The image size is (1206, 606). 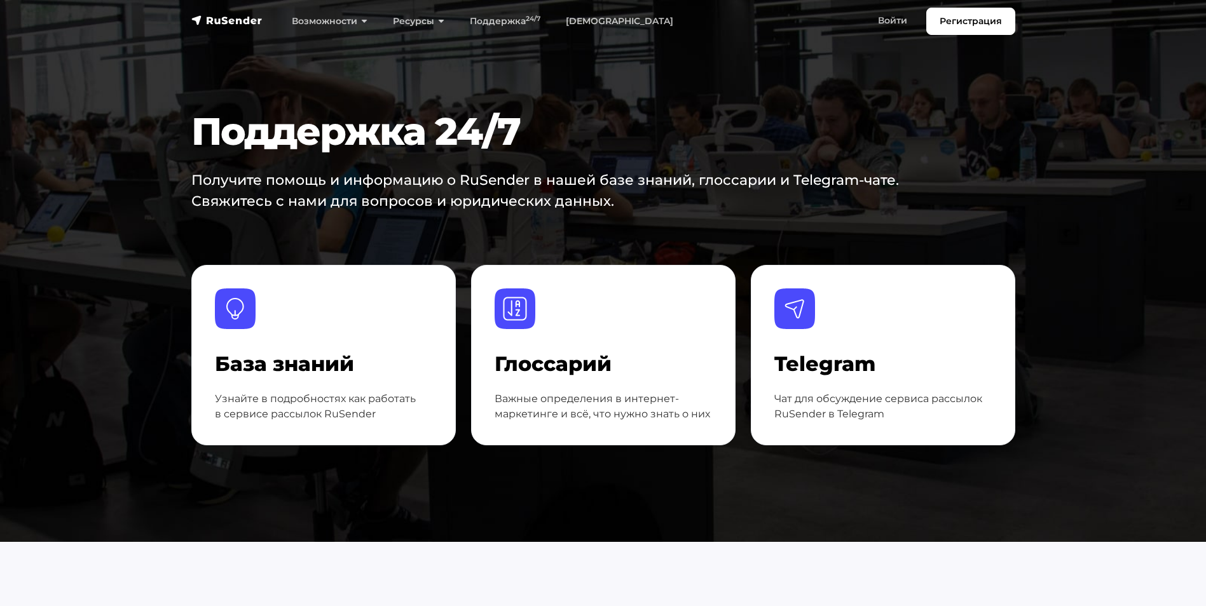 What do you see at coordinates (324, 364) in the screenshot?
I see `h4: База знаний` at bounding box center [324, 364].